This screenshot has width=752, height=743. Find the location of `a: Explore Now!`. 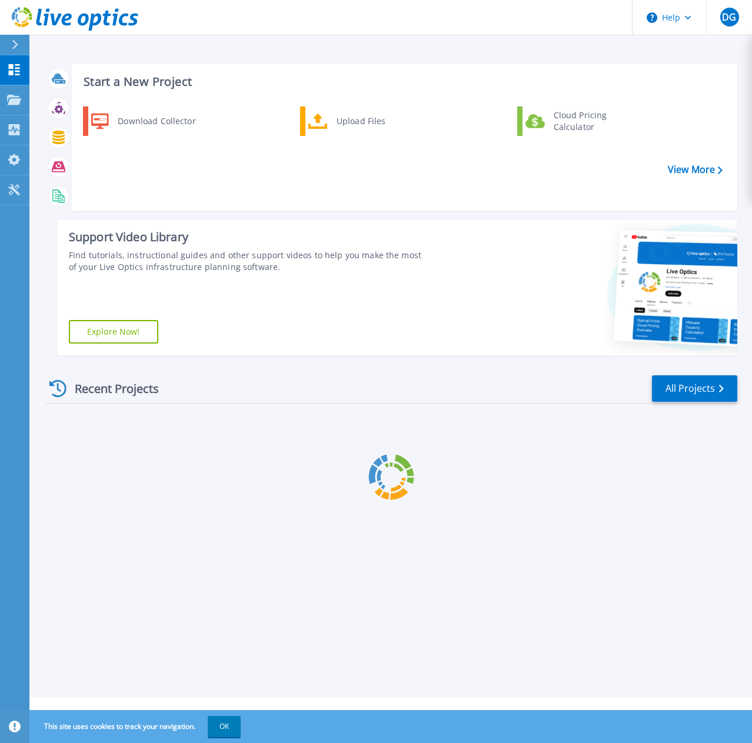

a: Explore Now! is located at coordinates (114, 332).